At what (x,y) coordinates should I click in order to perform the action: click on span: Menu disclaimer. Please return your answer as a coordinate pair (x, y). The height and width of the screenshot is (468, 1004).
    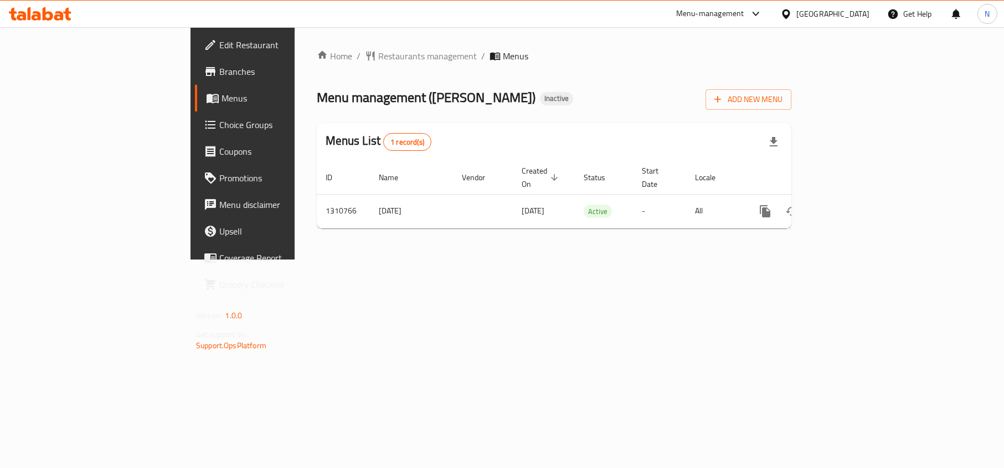
    Looking at the image, I should click on (284, 204).